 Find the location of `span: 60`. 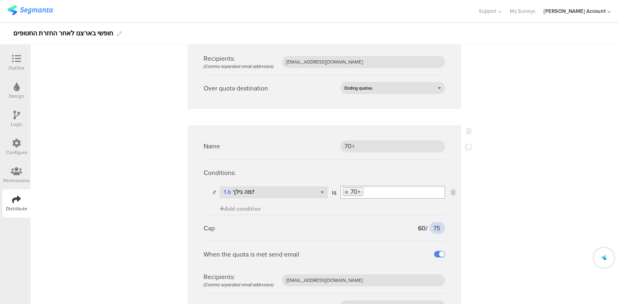

span: 60 is located at coordinates (422, 228).